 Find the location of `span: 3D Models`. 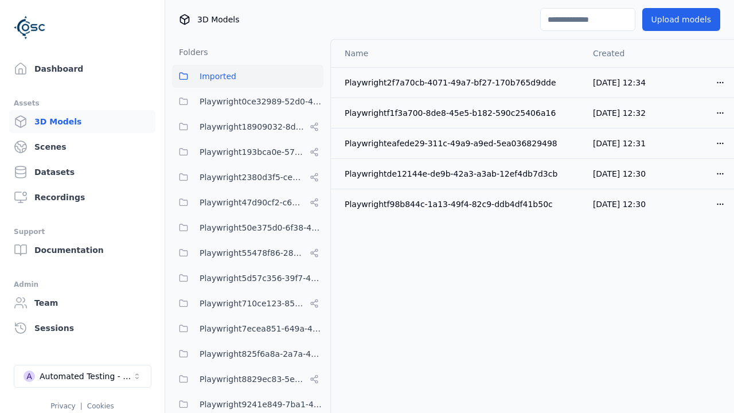

span: 3D Models is located at coordinates (218, 19).